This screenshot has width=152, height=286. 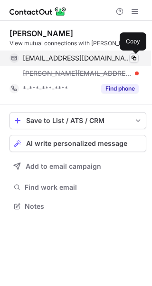 I want to click on span: Add to email campaign, so click(x=63, y=166).